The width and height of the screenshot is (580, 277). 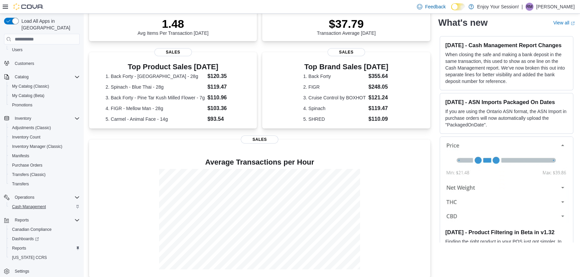 I want to click on dd: $110.09, so click(x=378, y=119).